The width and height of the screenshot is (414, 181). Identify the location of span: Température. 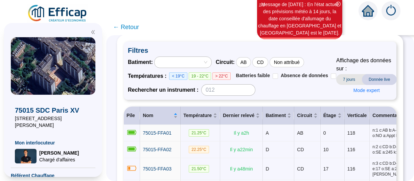
(197, 115).